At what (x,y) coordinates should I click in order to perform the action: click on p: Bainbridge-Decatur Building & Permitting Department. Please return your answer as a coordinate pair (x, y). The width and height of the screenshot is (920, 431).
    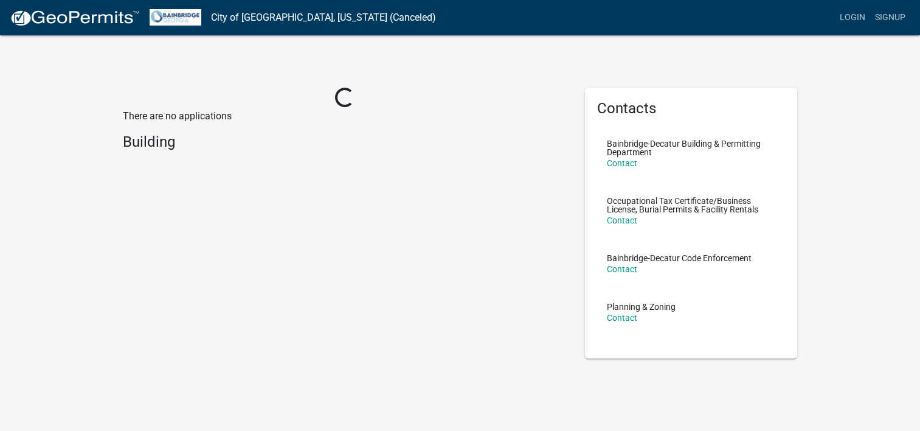
    Looking at the image, I should click on (691, 148).